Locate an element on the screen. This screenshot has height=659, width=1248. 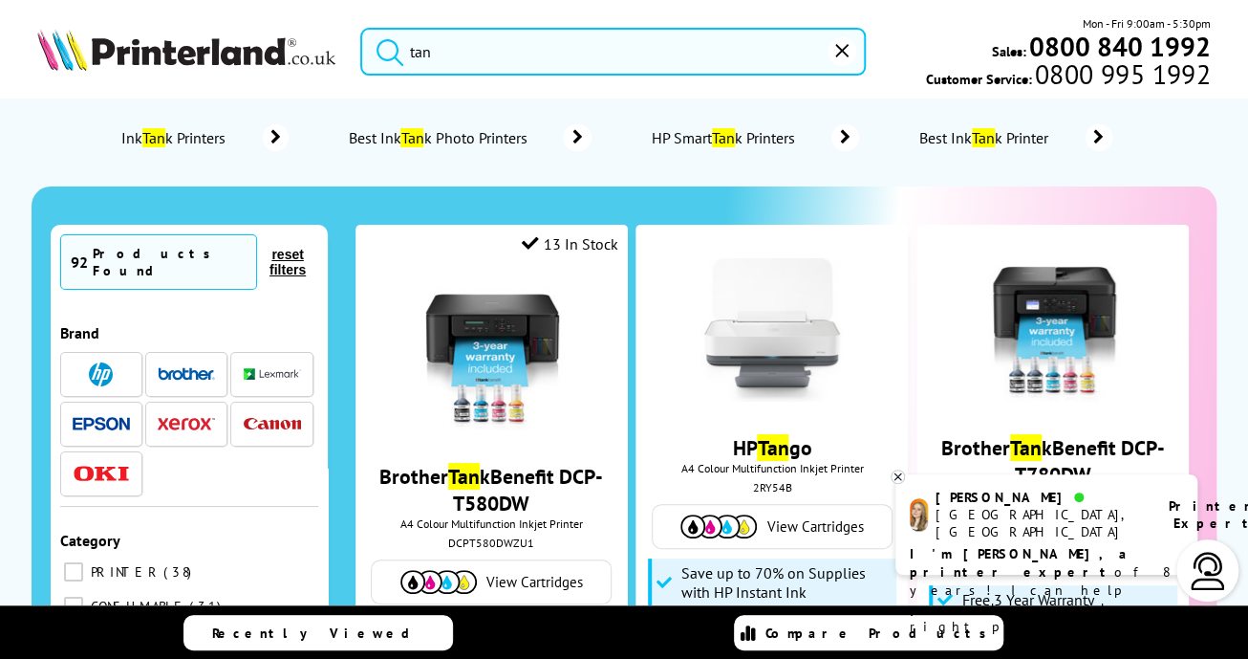
a: InkTank Printers is located at coordinates (203, 138).